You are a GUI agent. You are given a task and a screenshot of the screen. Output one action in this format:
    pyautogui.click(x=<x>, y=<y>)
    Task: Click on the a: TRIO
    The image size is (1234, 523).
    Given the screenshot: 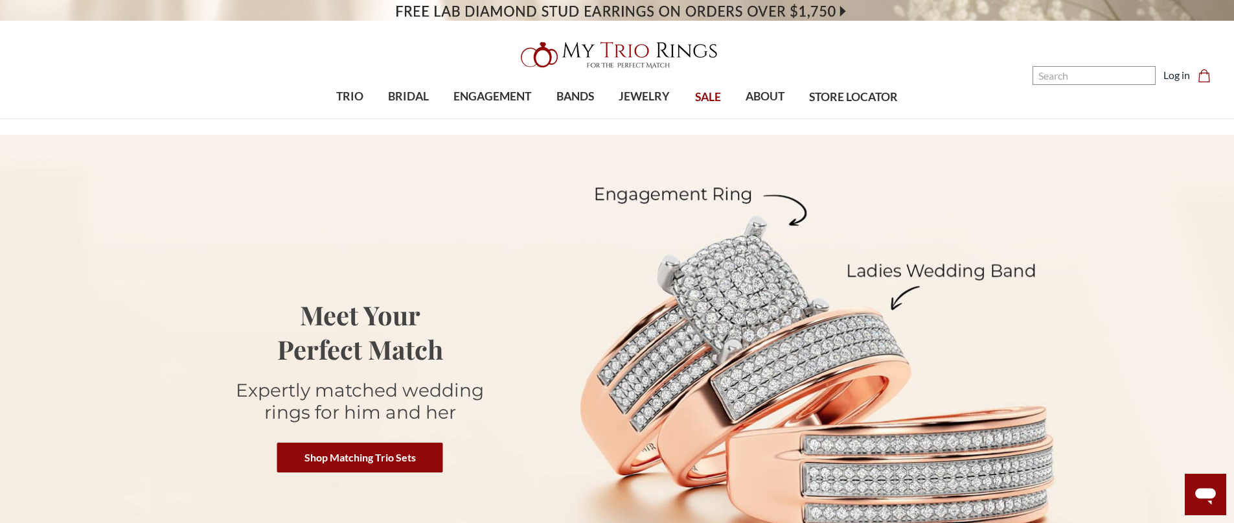 What is the action you would take?
    pyautogui.click(x=350, y=96)
    